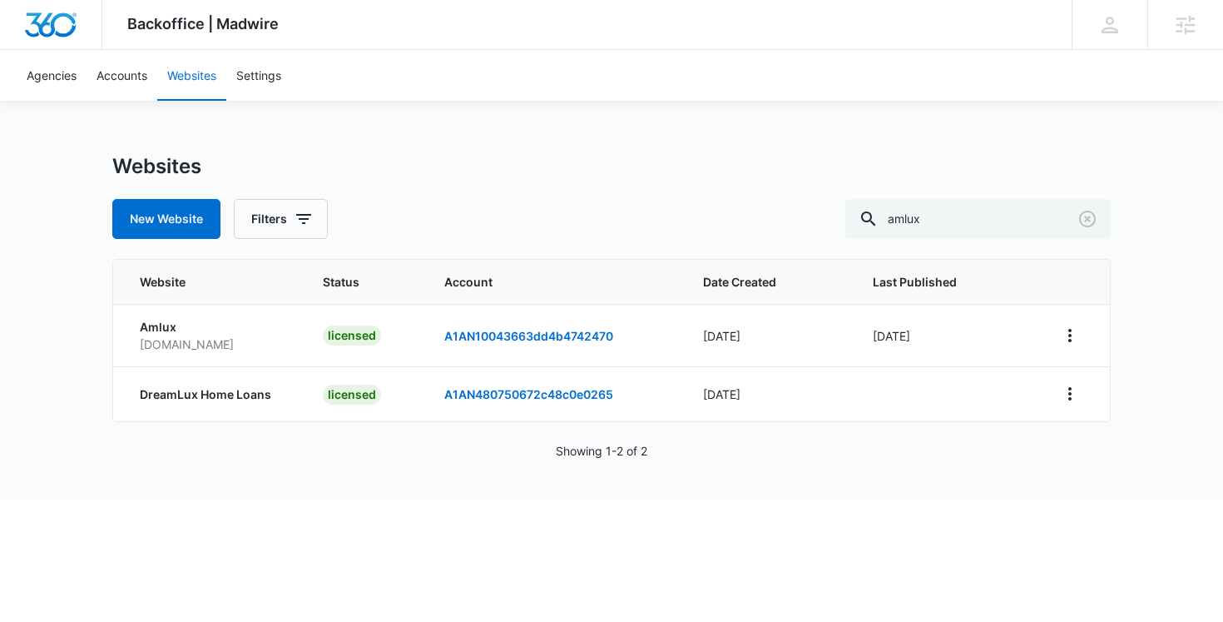  What do you see at coordinates (602, 450) in the screenshot?
I see `p: Showing 1-2 of 2` at bounding box center [602, 450].